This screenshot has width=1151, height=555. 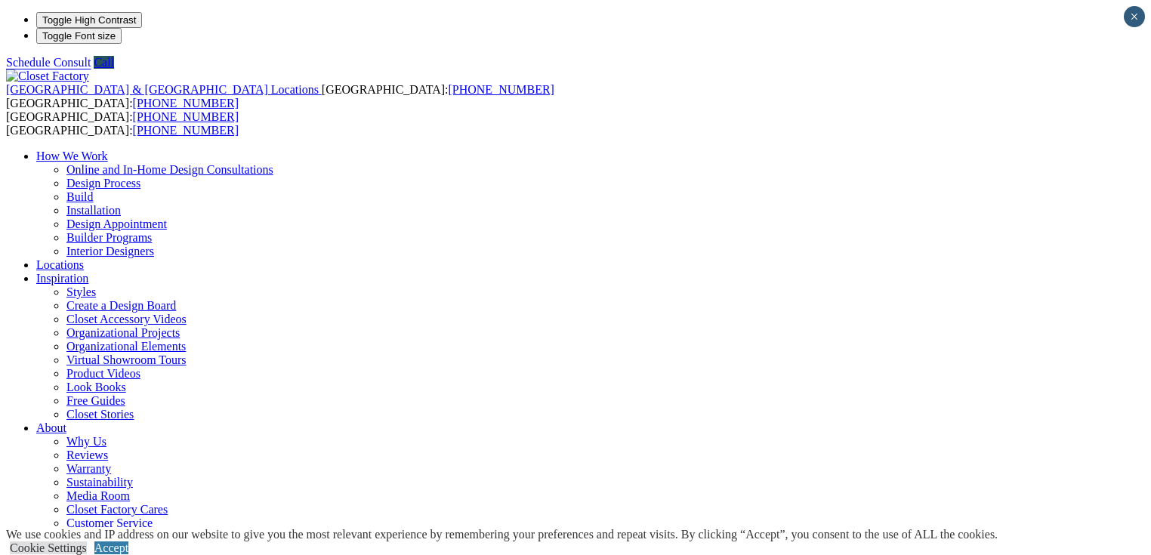 I want to click on a: Installation, so click(x=94, y=210).